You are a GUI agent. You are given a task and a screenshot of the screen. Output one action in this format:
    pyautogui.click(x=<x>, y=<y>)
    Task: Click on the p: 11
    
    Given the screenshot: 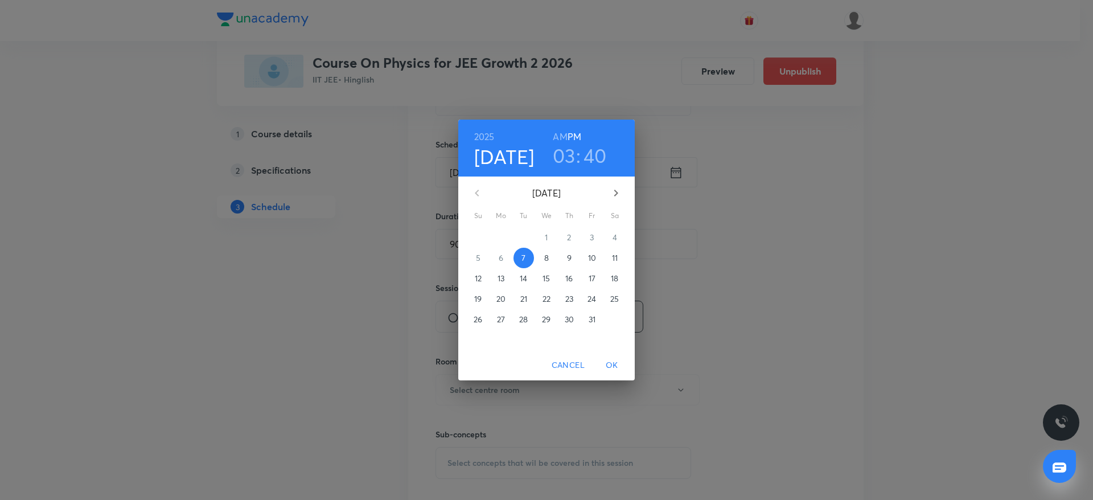 What is the action you would take?
    pyautogui.click(x=615, y=258)
    